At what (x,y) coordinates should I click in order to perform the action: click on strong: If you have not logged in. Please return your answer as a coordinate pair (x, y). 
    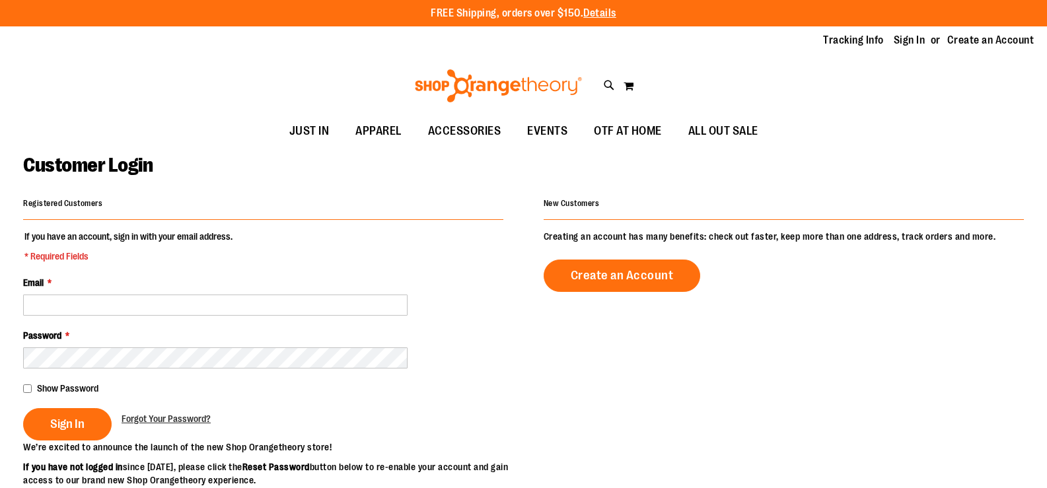
    Looking at the image, I should click on (73, 467).